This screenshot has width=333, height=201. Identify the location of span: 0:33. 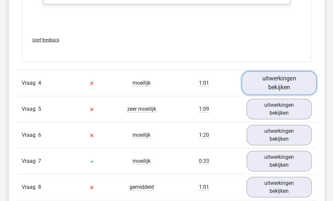
(204, 161).